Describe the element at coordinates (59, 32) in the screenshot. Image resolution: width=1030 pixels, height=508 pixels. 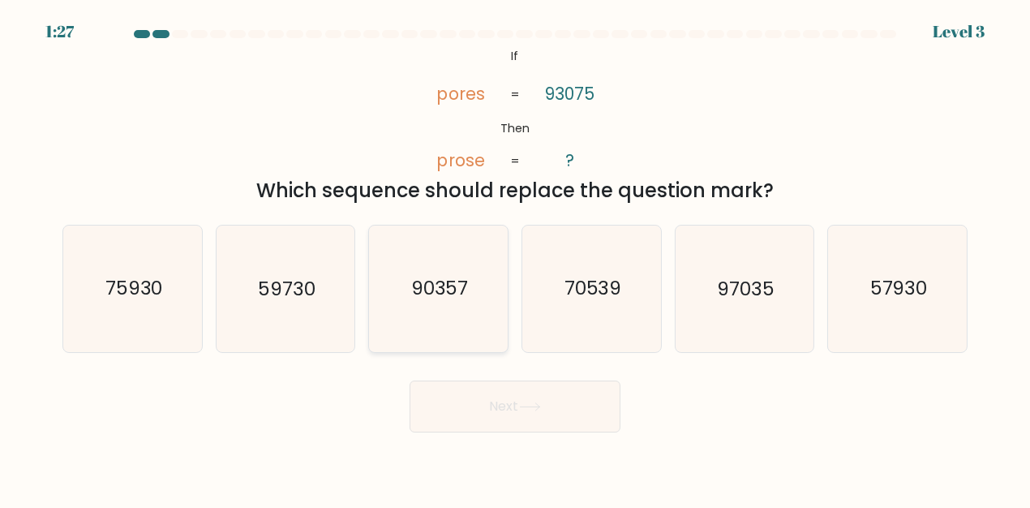
I see `div: 1:27` at that location.